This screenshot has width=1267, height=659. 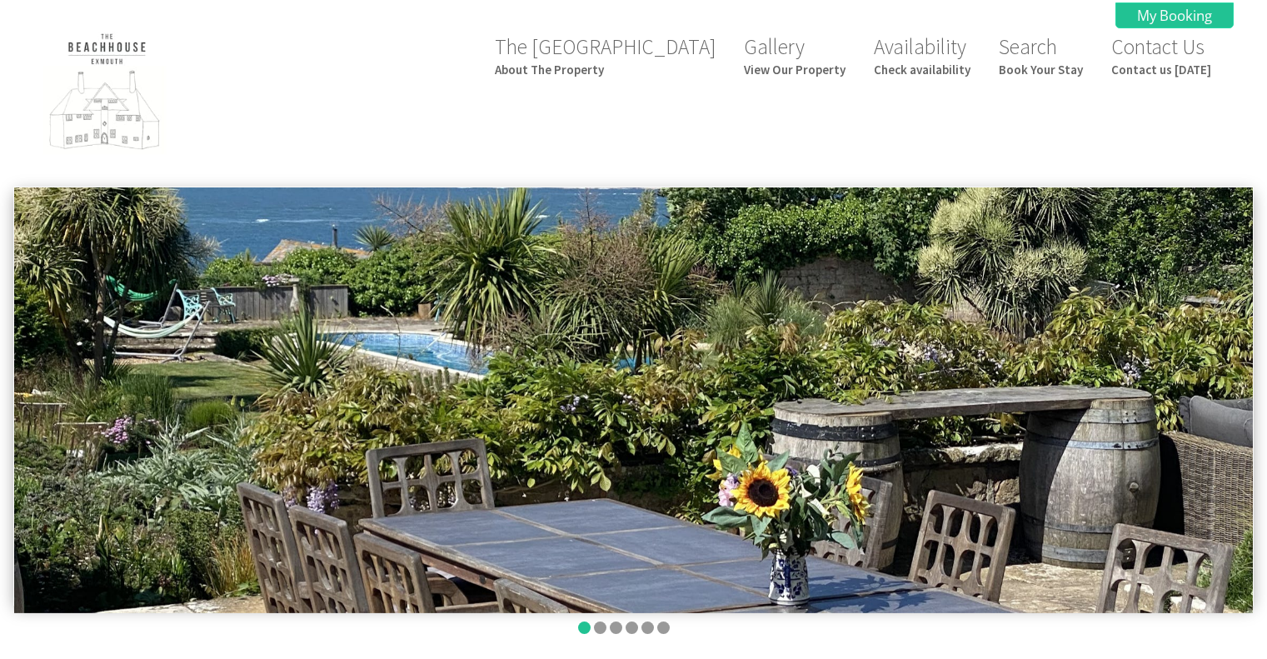 What do you see at coordinates (1175, 15) in the screenshot?
I see `a: My Booking` at bounding box center [1175, 15].